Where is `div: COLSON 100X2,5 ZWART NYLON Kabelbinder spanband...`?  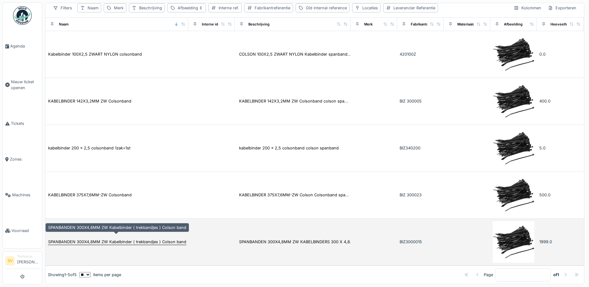
div: COLSON 100X2,5 ZWART NYLON Kabelbinder spanband... is located at coordinates (295, 54).